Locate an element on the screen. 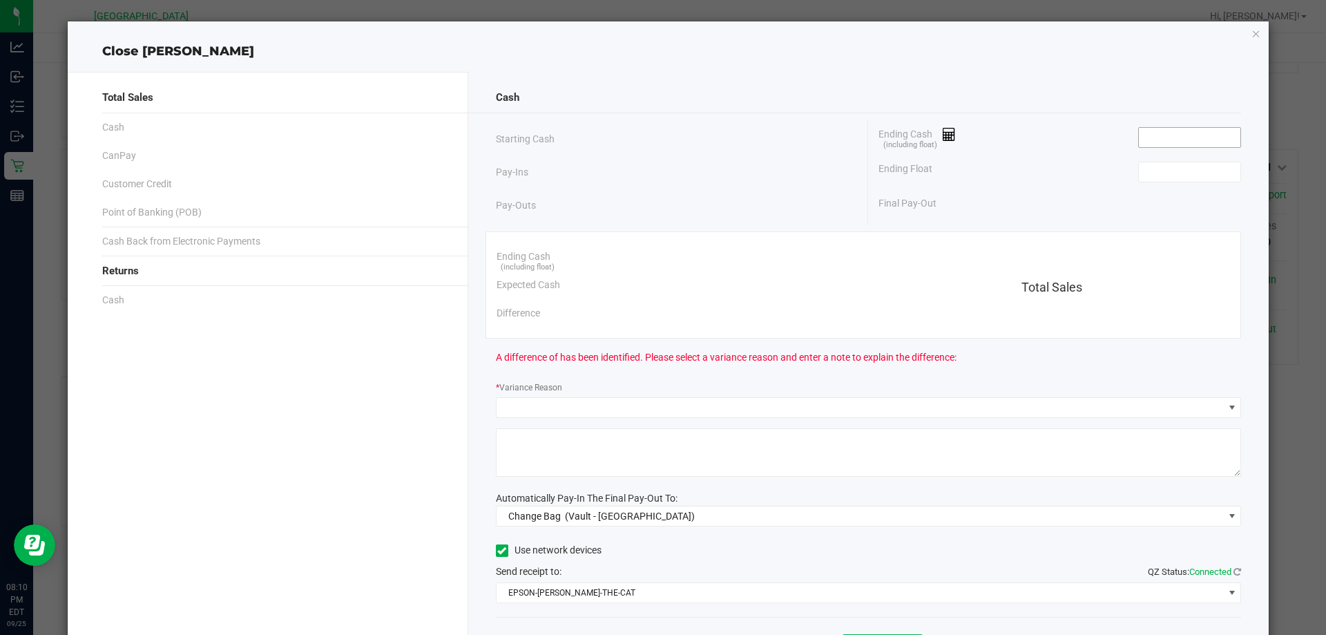  div: Returns is located at coordinates (271, 271).